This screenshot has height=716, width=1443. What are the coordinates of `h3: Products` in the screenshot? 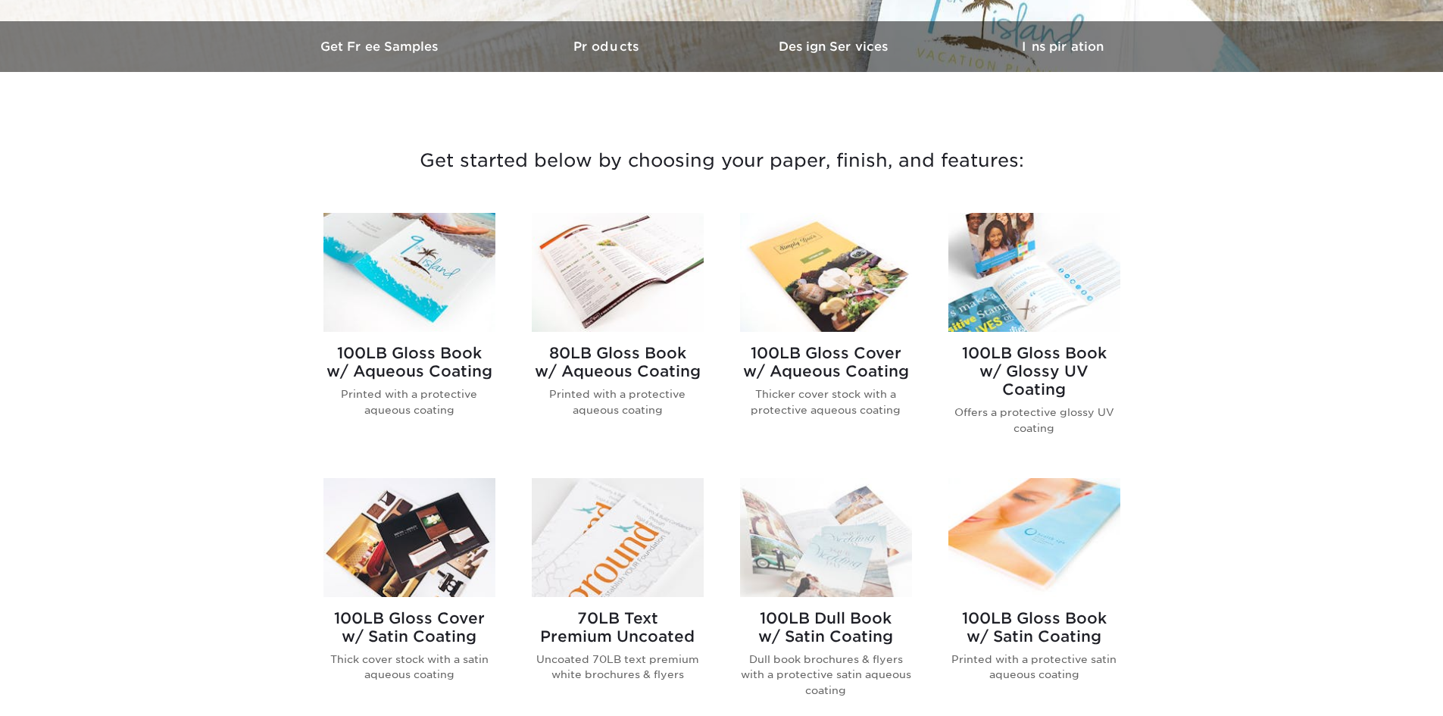 It's located at (608, 46).